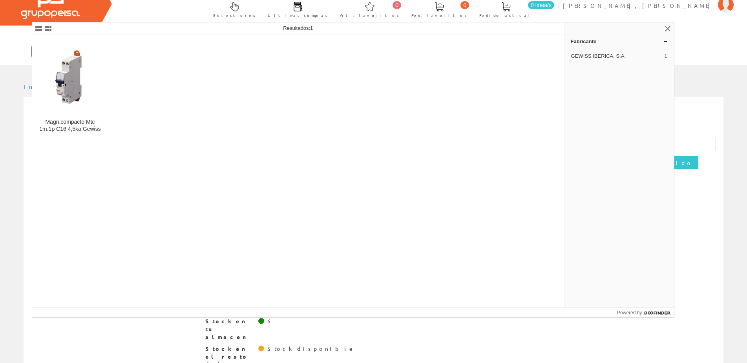  Describe the element at coordinates (439, 15) in the screenshot. I see `span: Ped. favoritos` at that location.